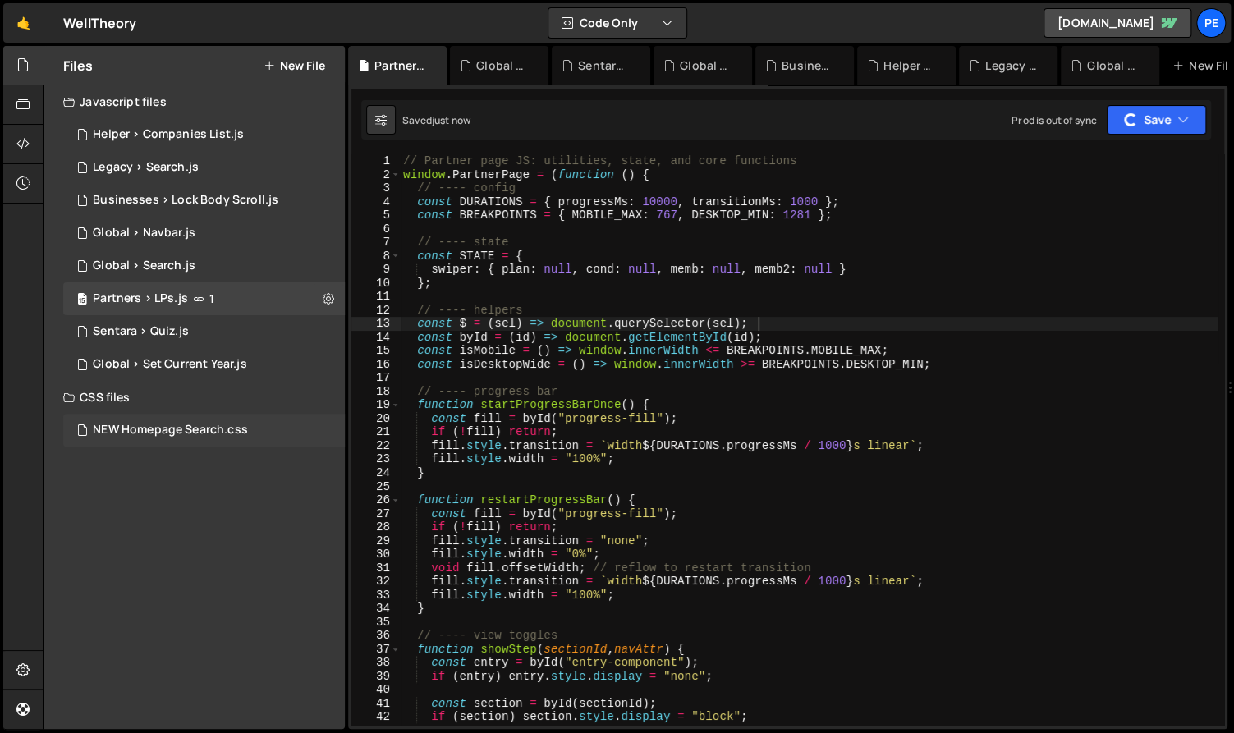 This screenshot has width=1234, height=733. Describe the element at coordinates (204, 430) in the screenshot. I see `div: 15879/44969.css` at that location.